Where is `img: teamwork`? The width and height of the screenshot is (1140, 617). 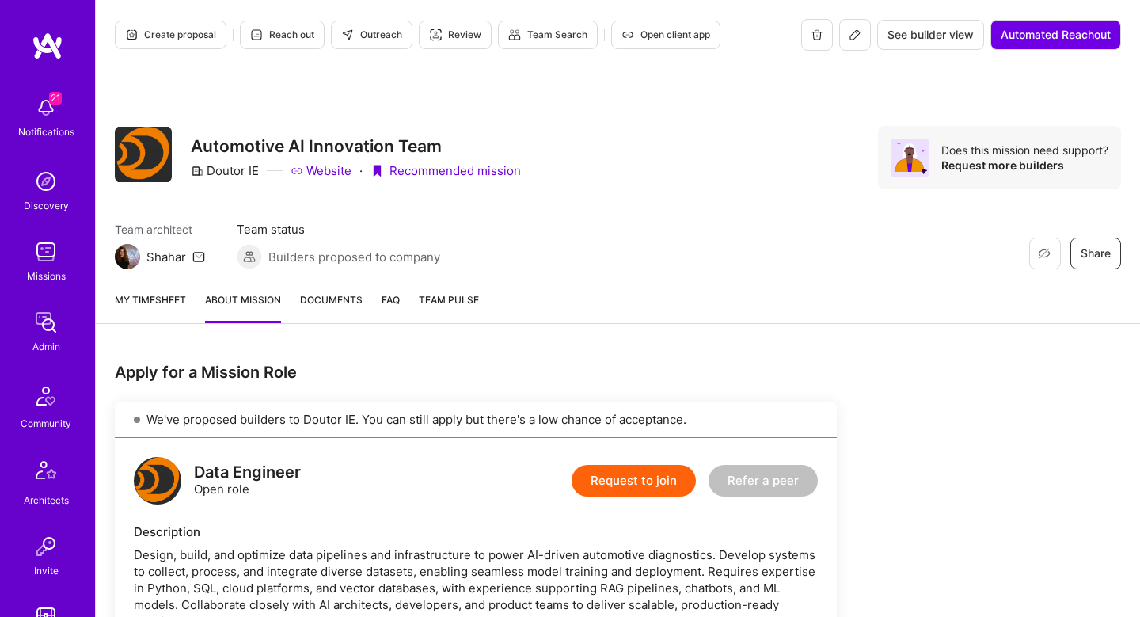 img: teamwork is located at coordinates (46, 252).